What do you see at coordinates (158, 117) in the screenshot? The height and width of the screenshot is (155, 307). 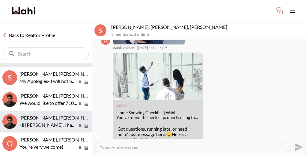 I see `div: You’ve found the perfect property using the Wahi app. Now what? Book a showing instantly and foll...` at bounding box center [158, 117].